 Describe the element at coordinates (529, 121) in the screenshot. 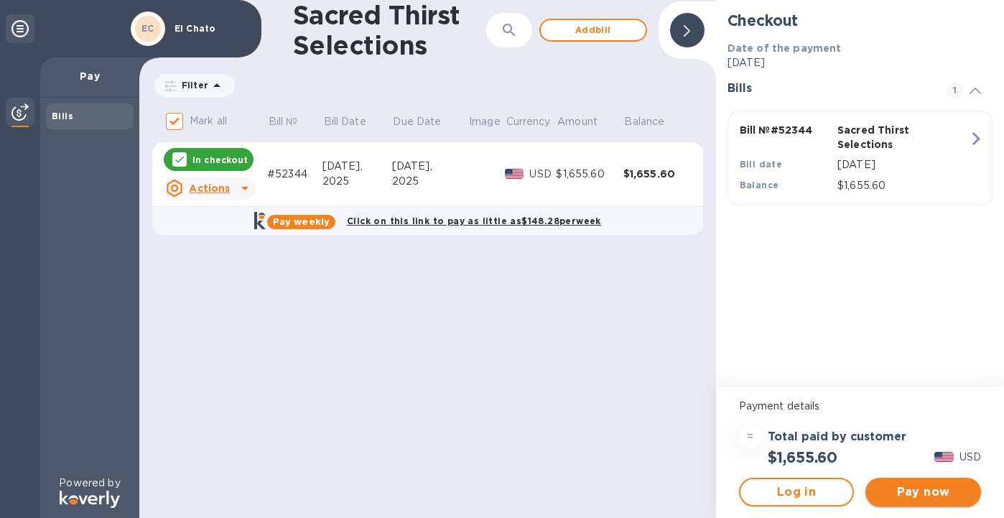

I see `span: Currency` at that location.